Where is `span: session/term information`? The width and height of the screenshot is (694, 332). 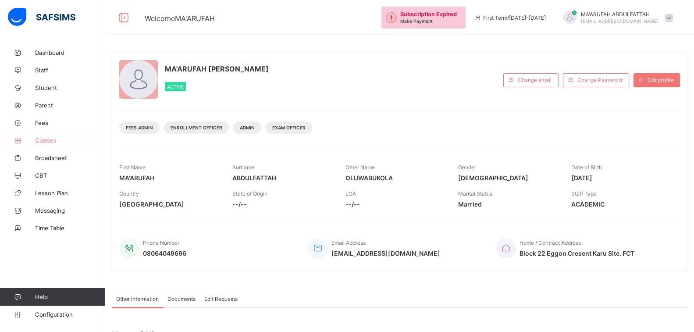 span: session/term information is located at coordinates (510, 18).